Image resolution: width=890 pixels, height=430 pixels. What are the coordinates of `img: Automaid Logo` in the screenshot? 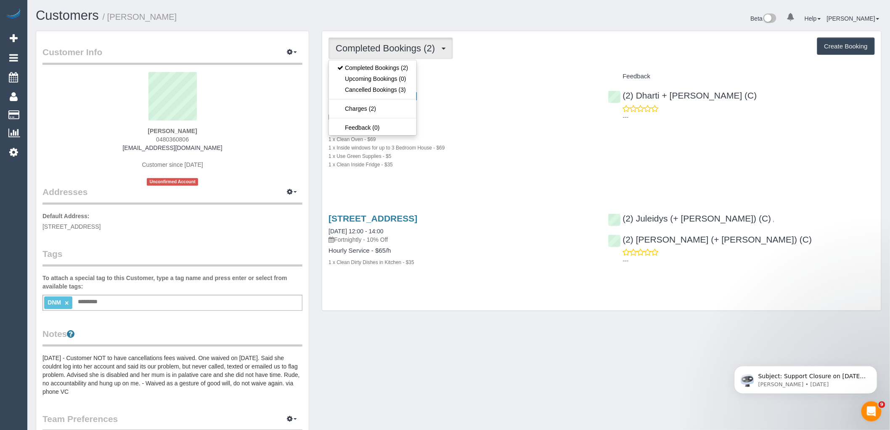 It's located at (13, 14).